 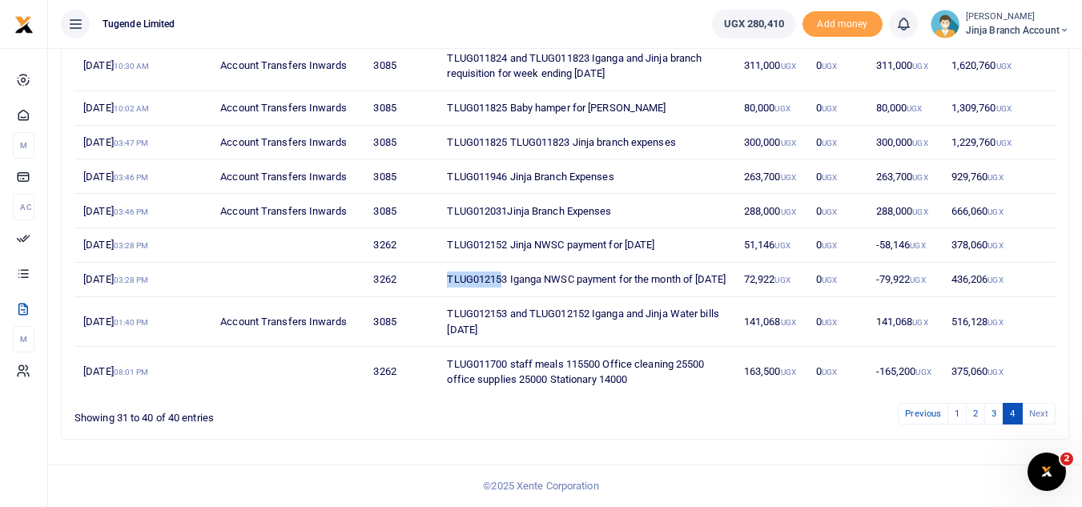 What do you see at coordinates (975, 413) in the screenshot?
I see `a: 2` at bounding box center [975, 413].